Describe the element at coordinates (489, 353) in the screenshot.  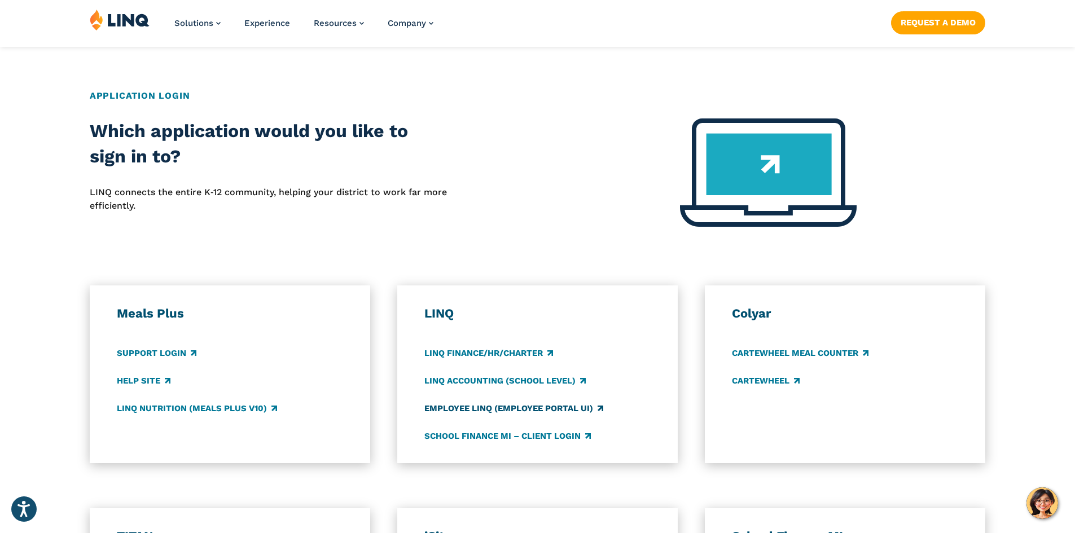
I see `a: LINQ Finance/HR/Charter` at that location.